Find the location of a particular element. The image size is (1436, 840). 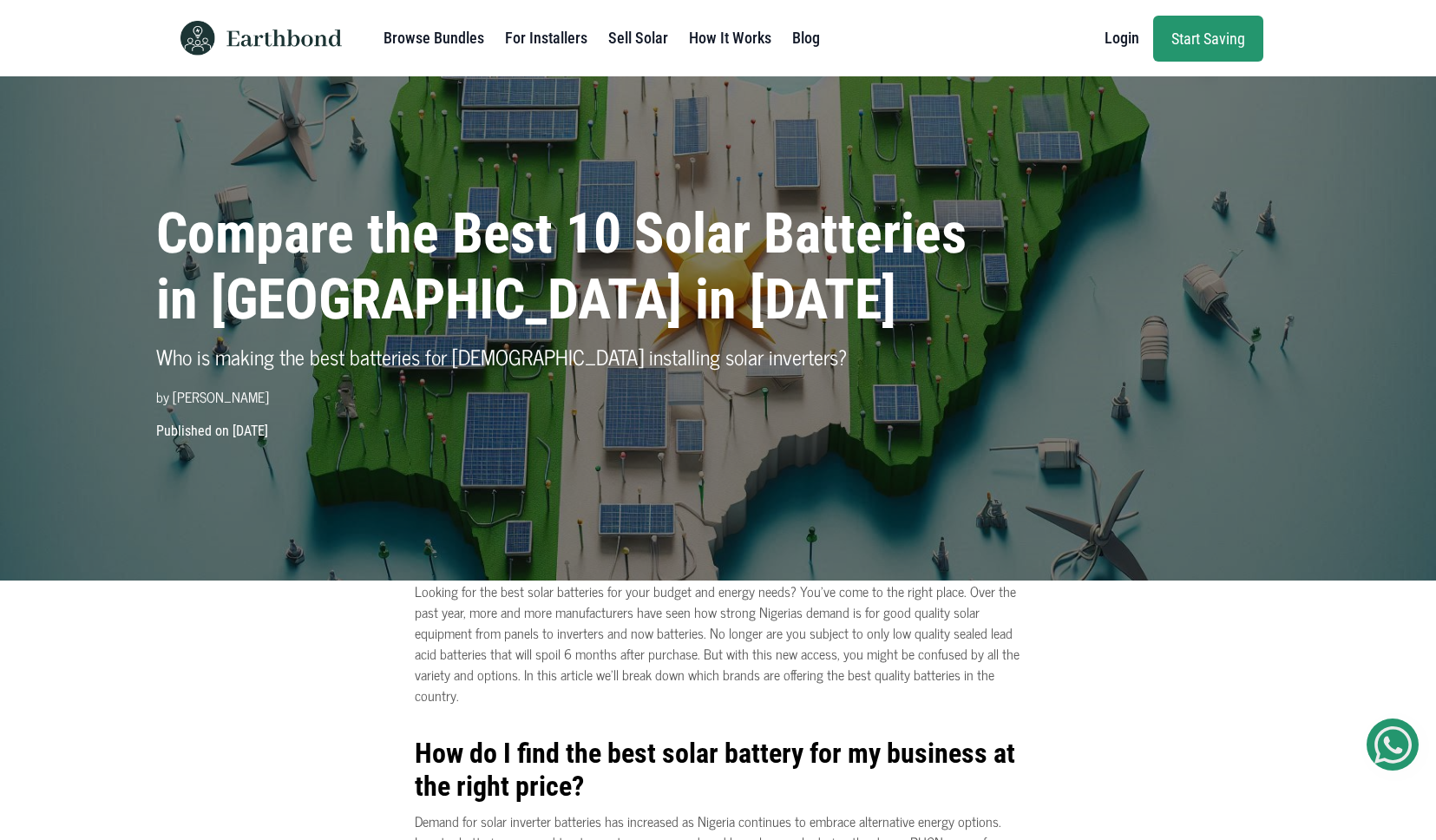

a: For Installers is located at coordinates (546, 38).